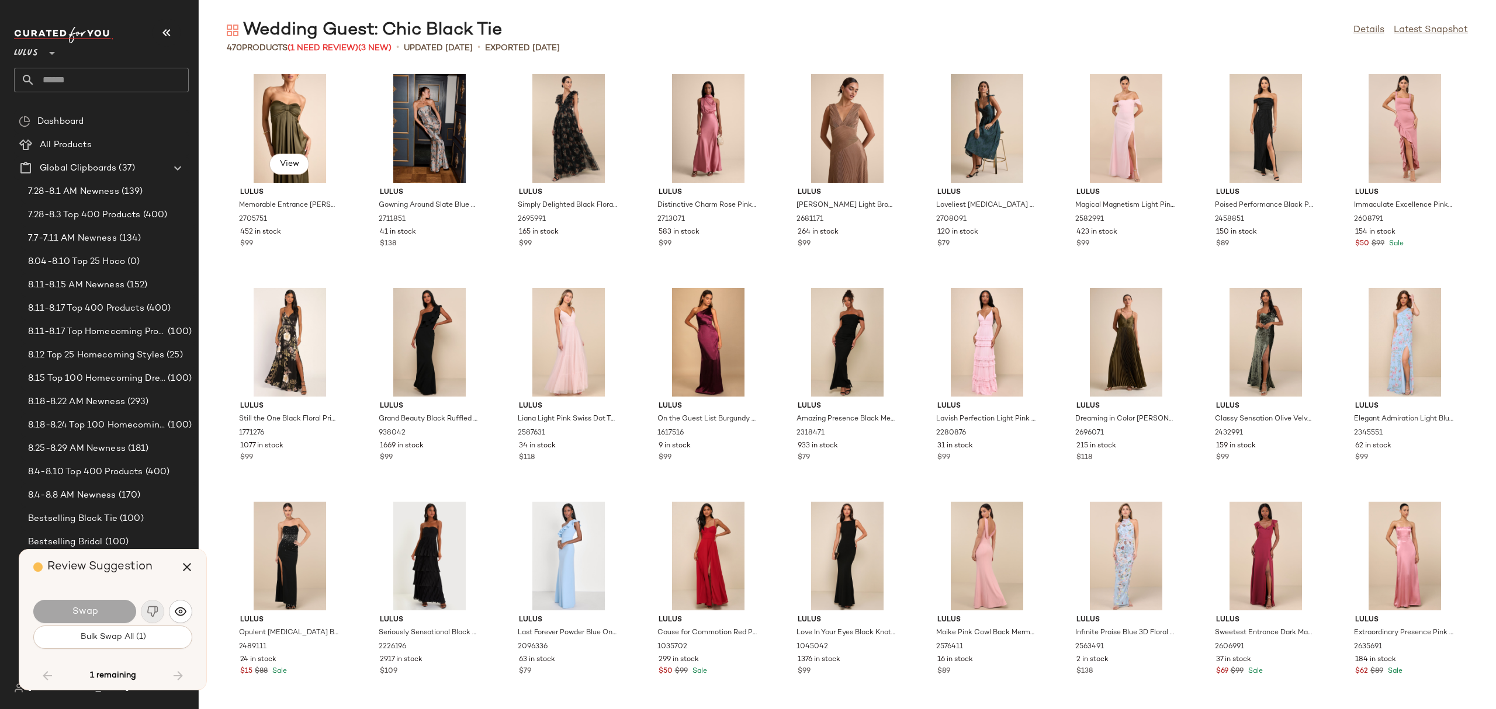  What do you see at coordinates (950, 647) in the screenshot?
I see `span: 2576411` at bounding box center [950, 647].